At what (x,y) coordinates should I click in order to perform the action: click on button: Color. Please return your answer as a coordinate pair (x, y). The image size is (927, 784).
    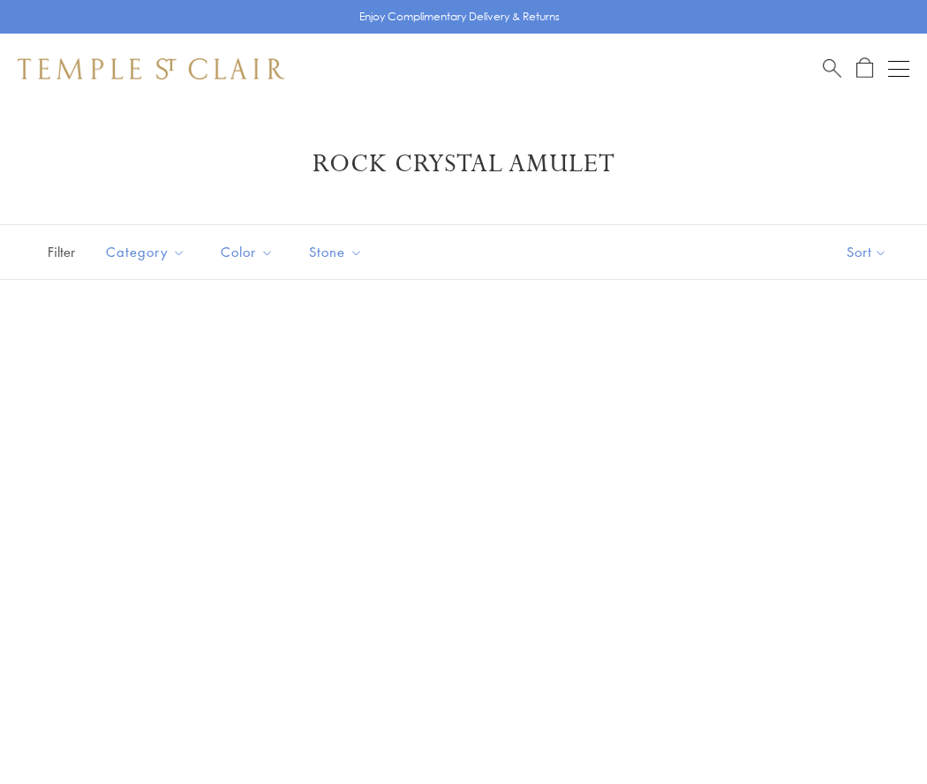
    Looking at the image, I should click on (247, 252).